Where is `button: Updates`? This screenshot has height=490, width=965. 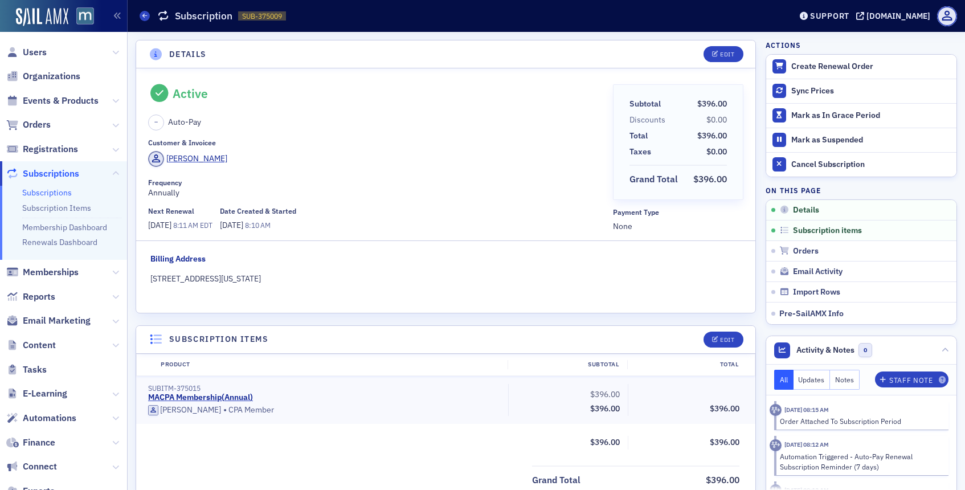 button: Updates is located at coordinates (812, 379).